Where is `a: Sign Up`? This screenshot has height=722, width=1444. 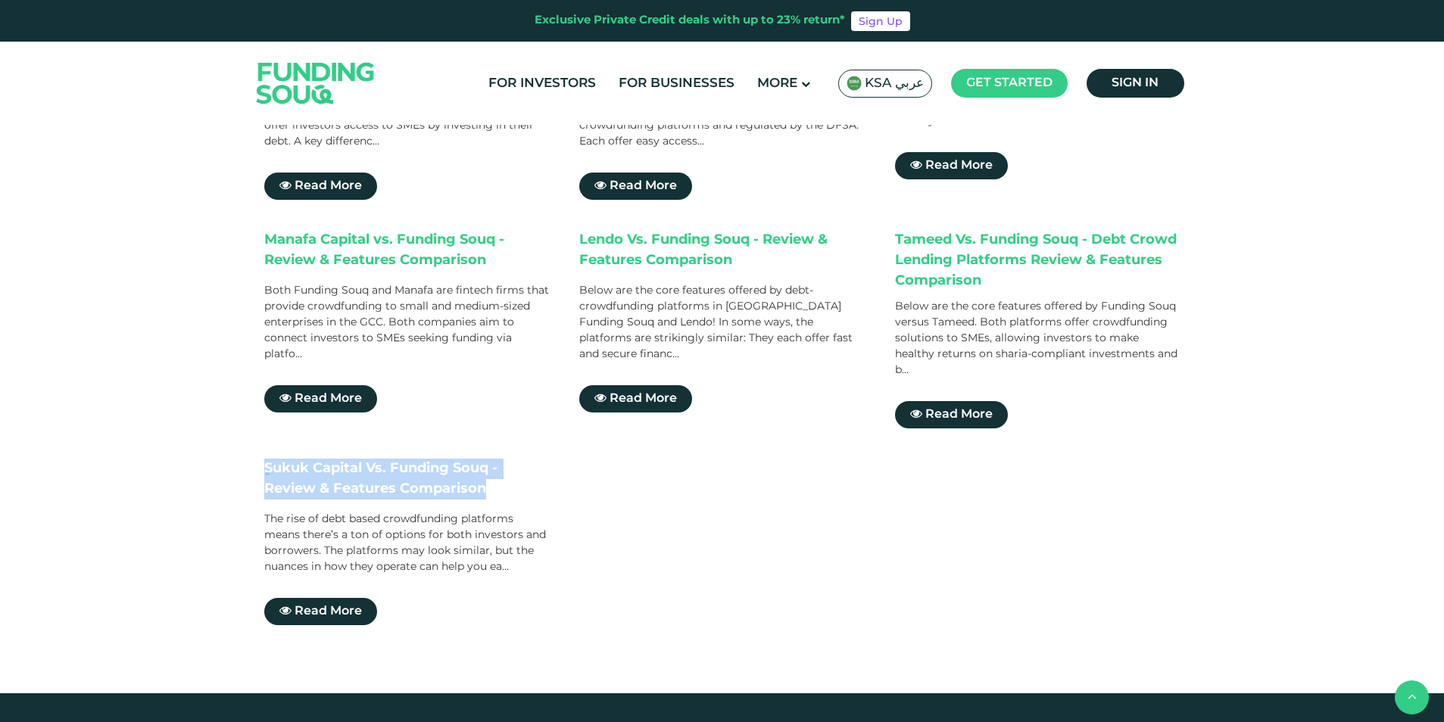
a: Sign Up is located at coordinates (881, 21).